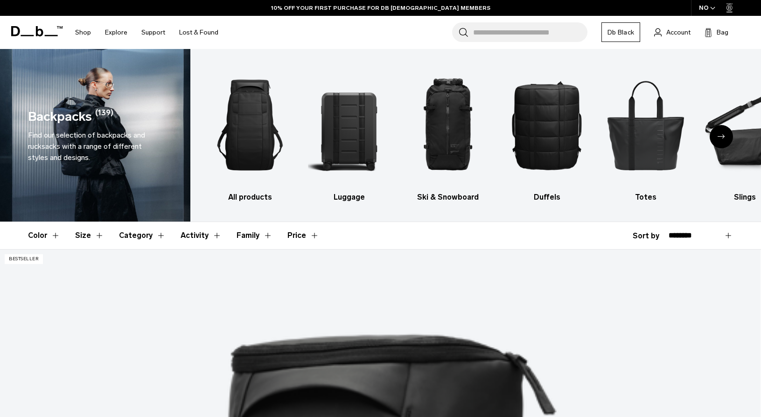 This screenshot has height=417, width=761. I want to click on button: Toggle Price, so click(303, 236).